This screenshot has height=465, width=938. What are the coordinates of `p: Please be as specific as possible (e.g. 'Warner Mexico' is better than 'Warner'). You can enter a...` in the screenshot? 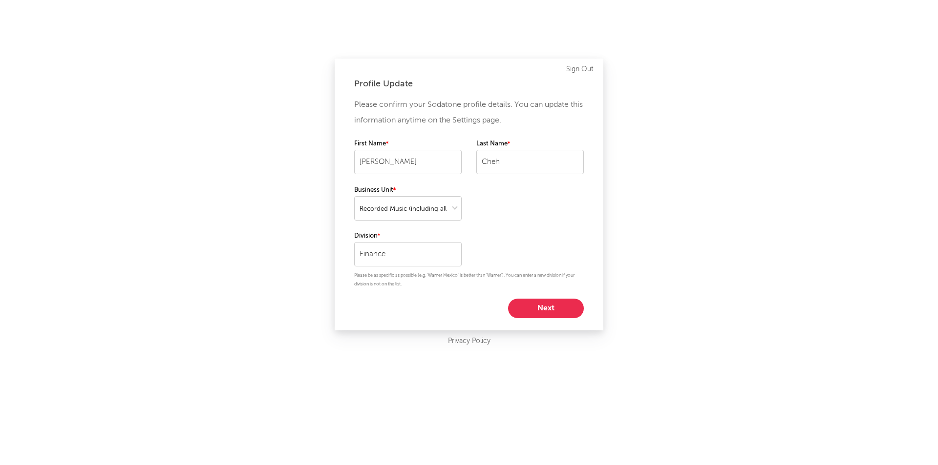 It's located at (469, 280).